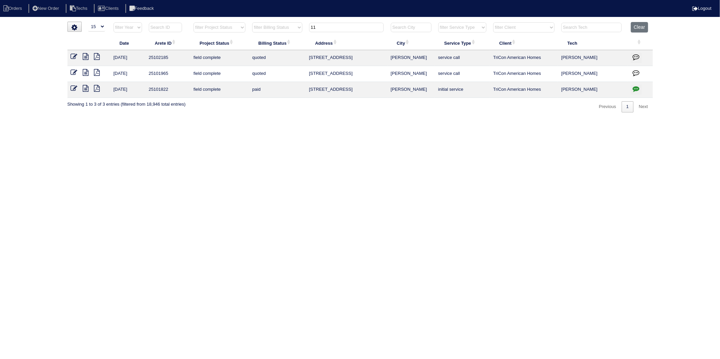 This screenshot has height=359, width=720. Describe the element at coordinates (643, 107) in the screenshot. I see `a: Next` at that location.